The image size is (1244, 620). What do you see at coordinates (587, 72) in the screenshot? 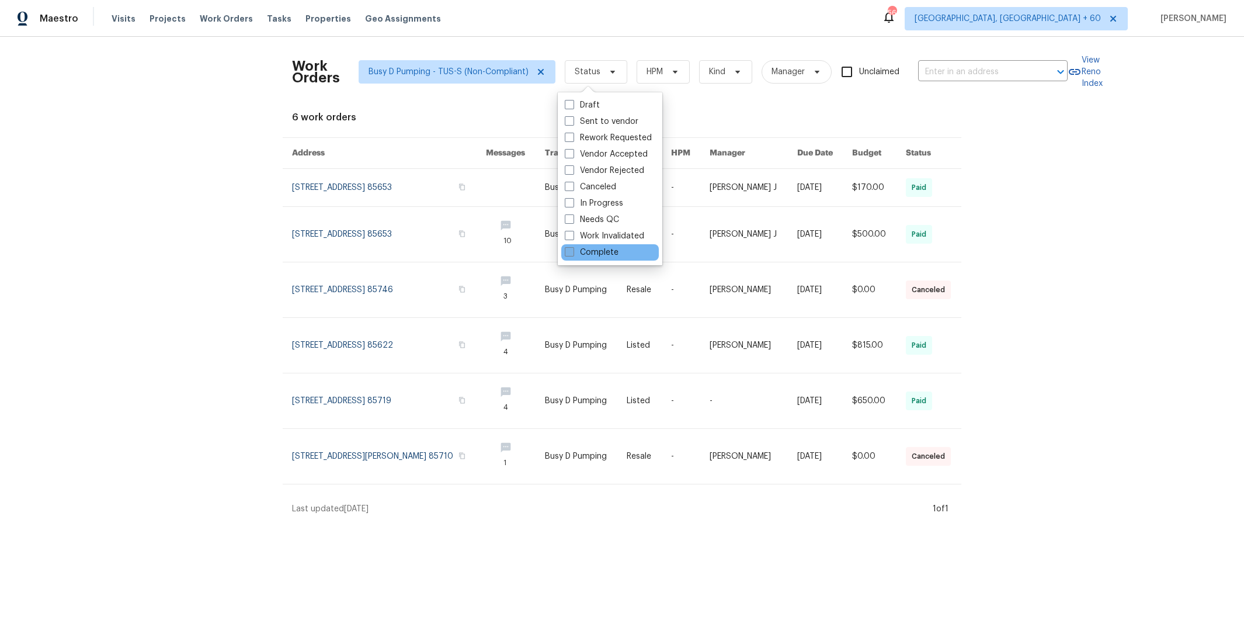
I see `span: Status` at bounding box center [587, 72].